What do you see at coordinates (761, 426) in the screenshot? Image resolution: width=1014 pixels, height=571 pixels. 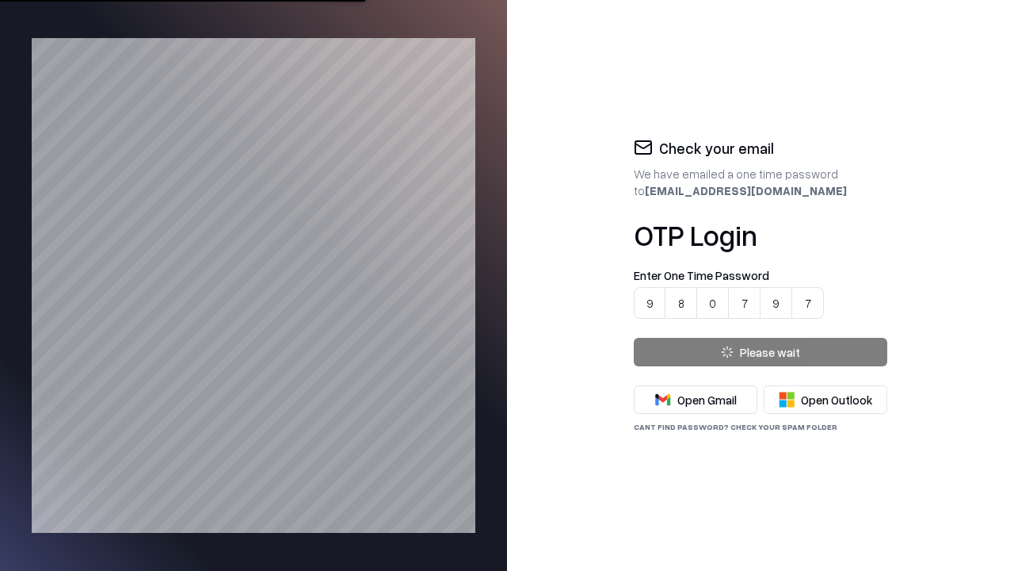 I see `div: Cant find password? check your spam folder` at bounding box center [761, 426].